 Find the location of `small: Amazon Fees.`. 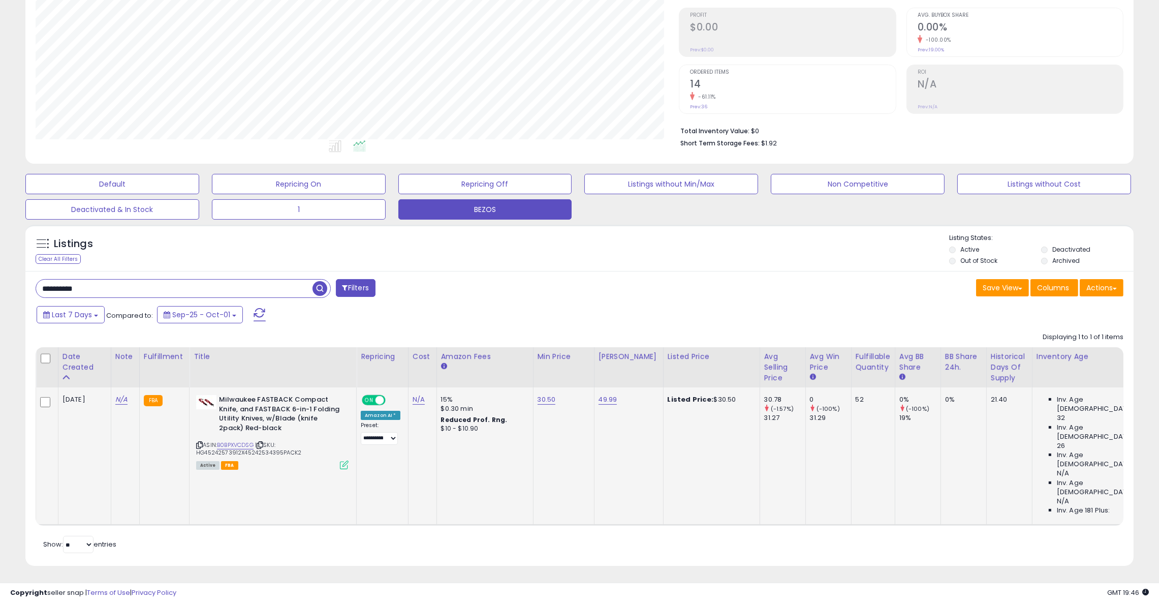

small: Amazon Fees. is located at coordinates (444, 366).